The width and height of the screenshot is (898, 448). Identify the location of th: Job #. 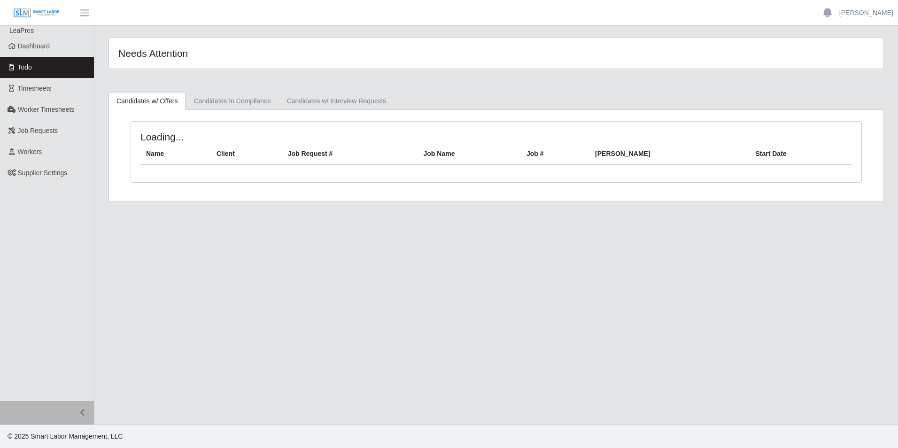
(555, 154).